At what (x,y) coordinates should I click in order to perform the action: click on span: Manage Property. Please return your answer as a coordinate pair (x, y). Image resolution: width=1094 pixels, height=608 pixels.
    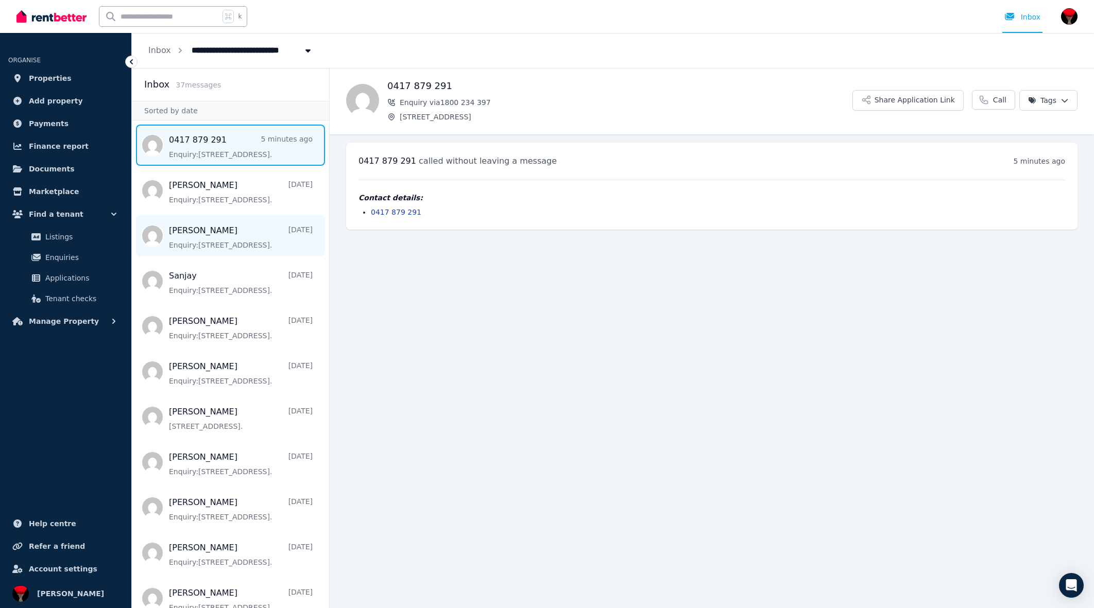
    Looking at the image, I should click on (64, 321).